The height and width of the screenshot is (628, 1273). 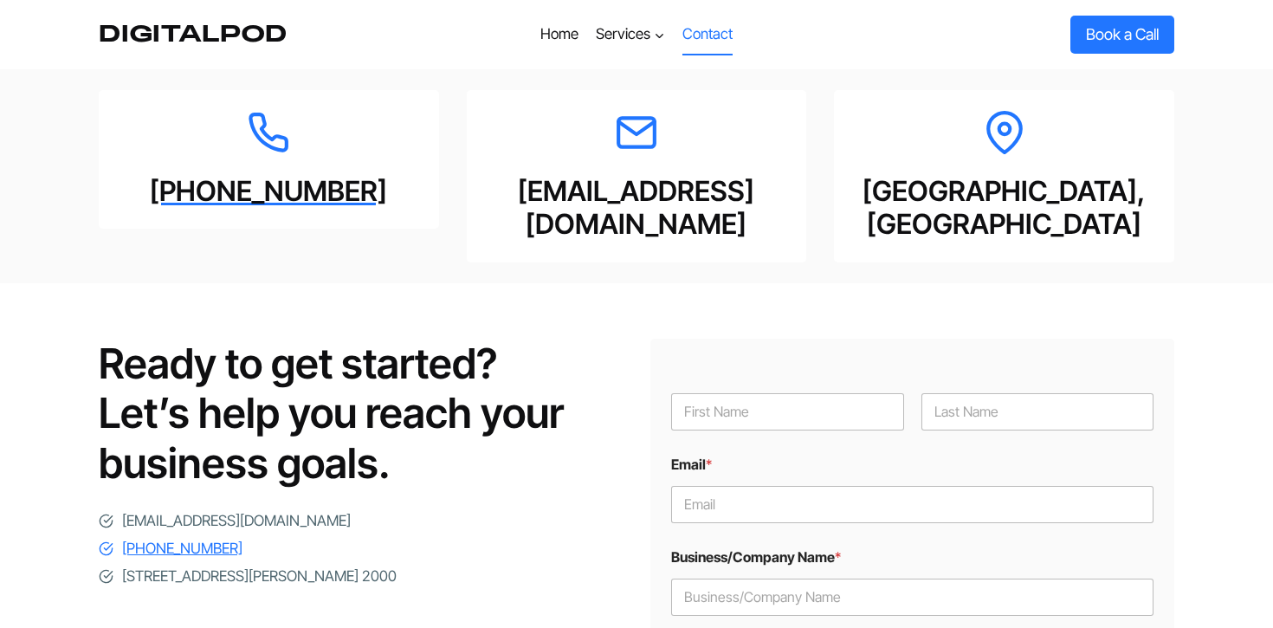 What do you see at coordinates (360, 413) in the screenshot?
I see `h2: Ready to get started? Let’s help you reach your business goals.` at bounding box center [360, 413].